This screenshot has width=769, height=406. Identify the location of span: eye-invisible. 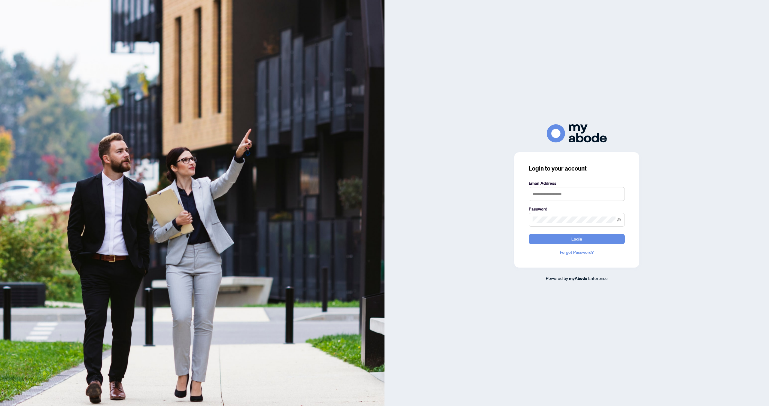
(619, 220).